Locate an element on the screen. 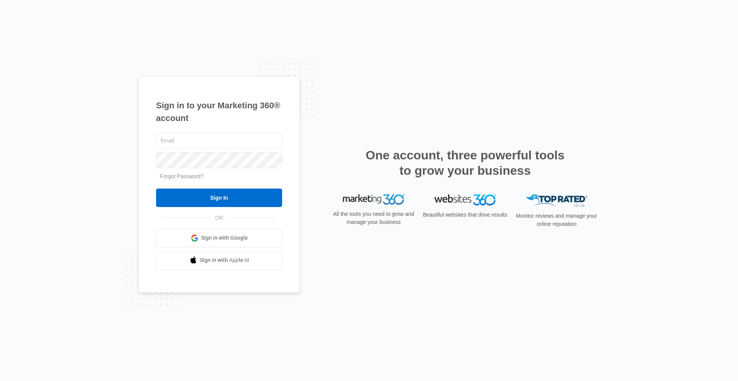 The image size is (738, 381). input: Sign In is located at coordinates (219, 198).